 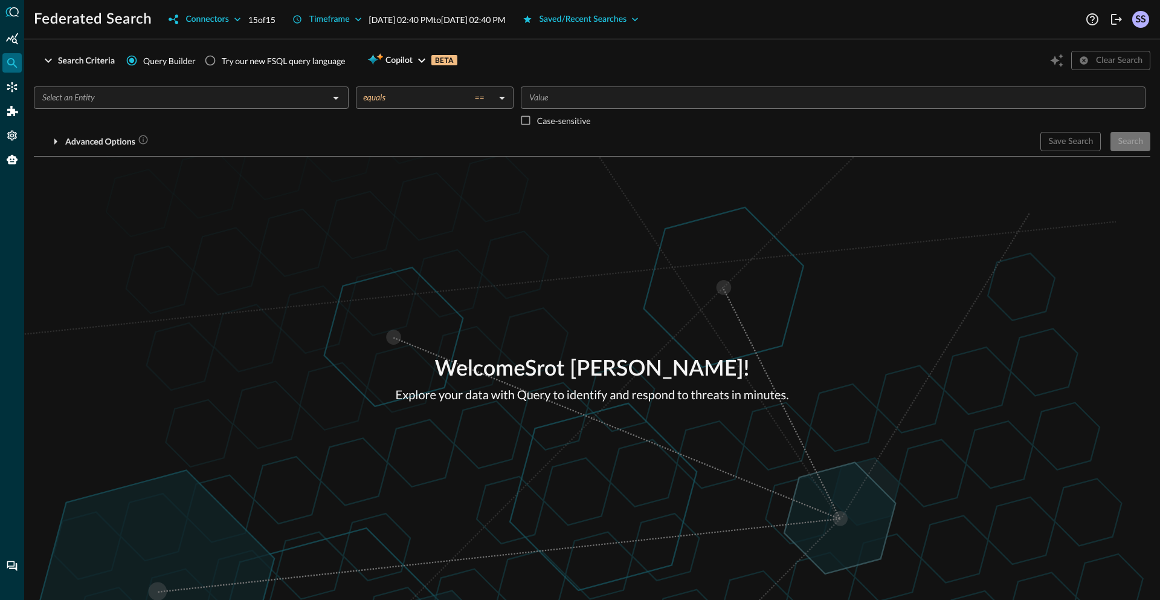 I want to click on div: Saved/Recent Searches, so click(x=583, y=19).